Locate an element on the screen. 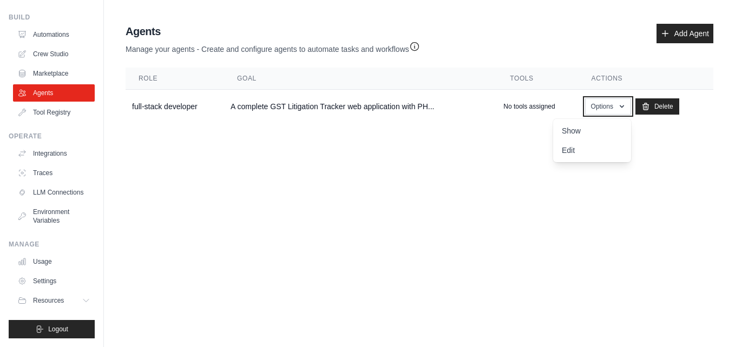 The image size is (735, 347). p: No tools assigned is located at coordinates (529, 107).